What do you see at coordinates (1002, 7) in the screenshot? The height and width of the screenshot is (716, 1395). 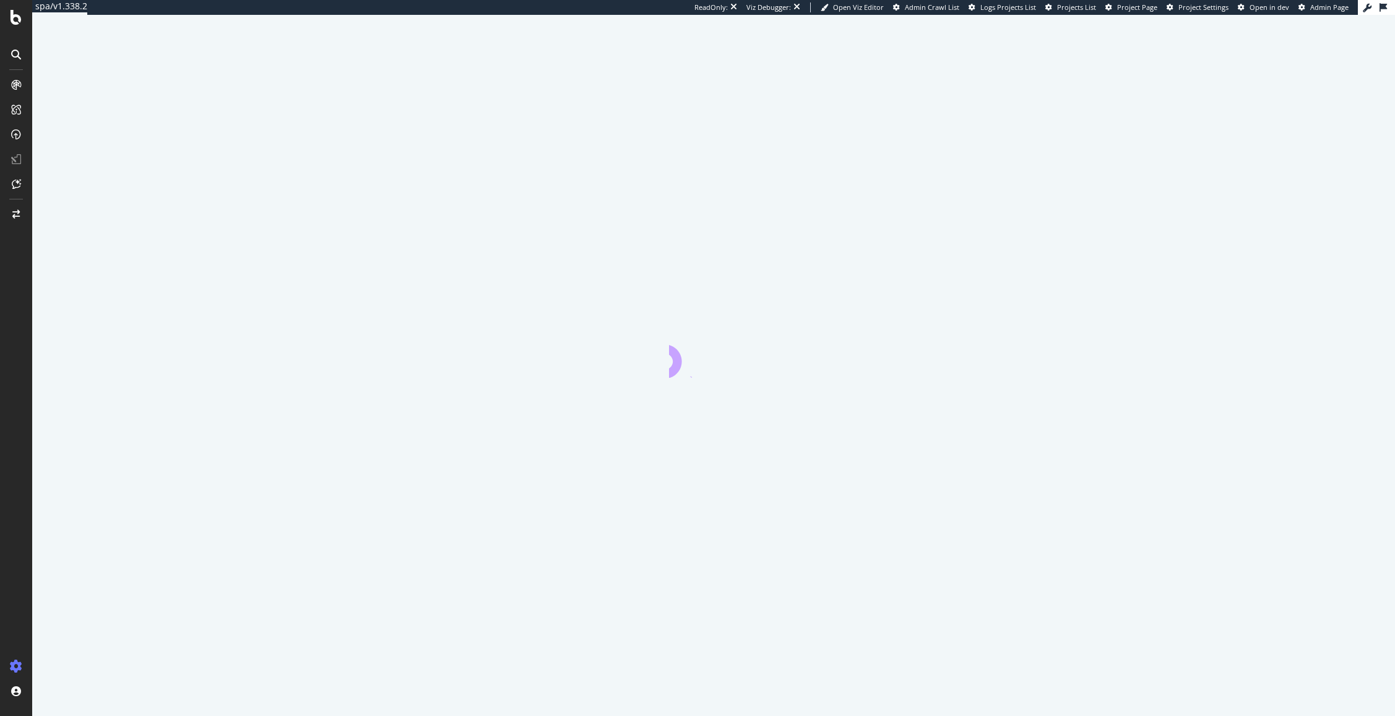 I see `a: Logs Projects List` at bounding box center [1002, 7].